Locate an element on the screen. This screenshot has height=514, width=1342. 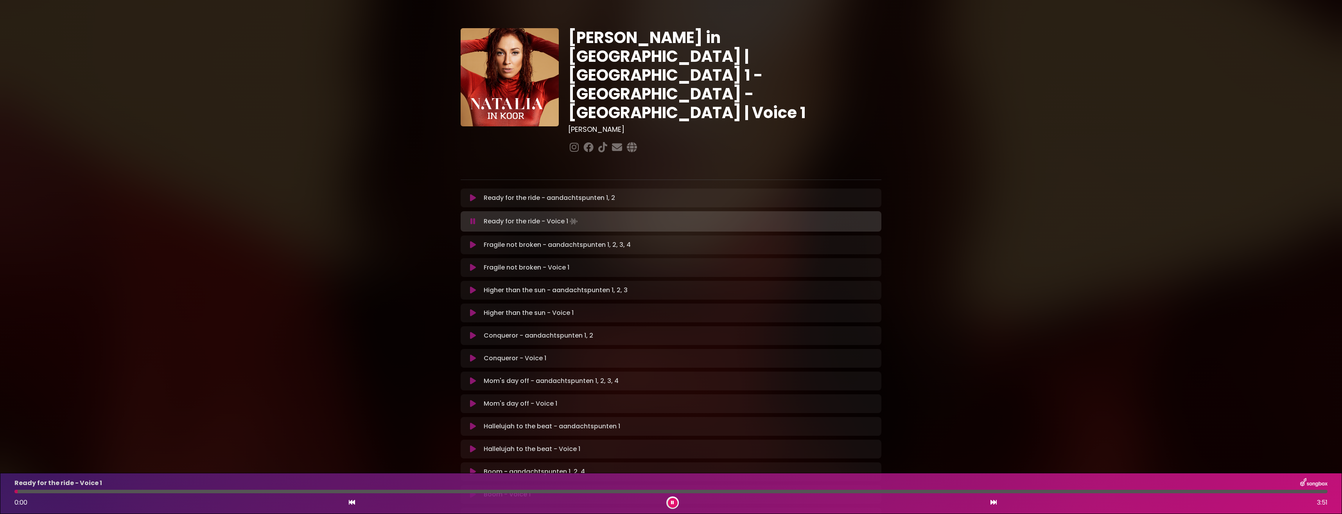
p: Conqueror - aandachtspunten 1, 2 is located at coordinates (538, 336).